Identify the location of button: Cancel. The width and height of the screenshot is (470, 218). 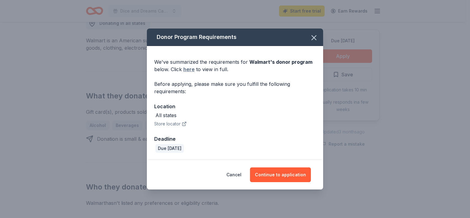
(234, 174).